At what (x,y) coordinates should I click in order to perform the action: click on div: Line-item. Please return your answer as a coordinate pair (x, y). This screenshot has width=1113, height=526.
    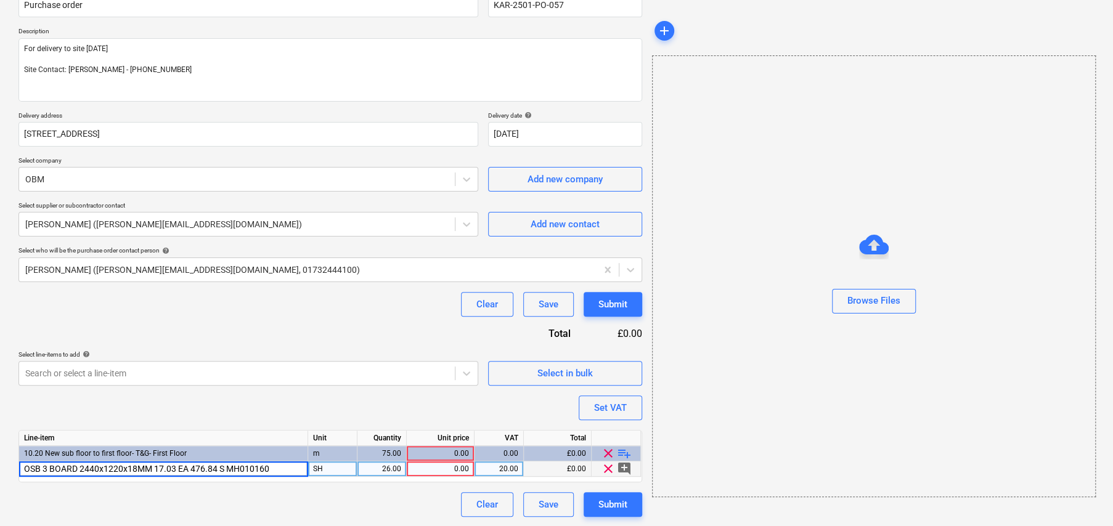
    Looking at the image, I should click on (163, 438).